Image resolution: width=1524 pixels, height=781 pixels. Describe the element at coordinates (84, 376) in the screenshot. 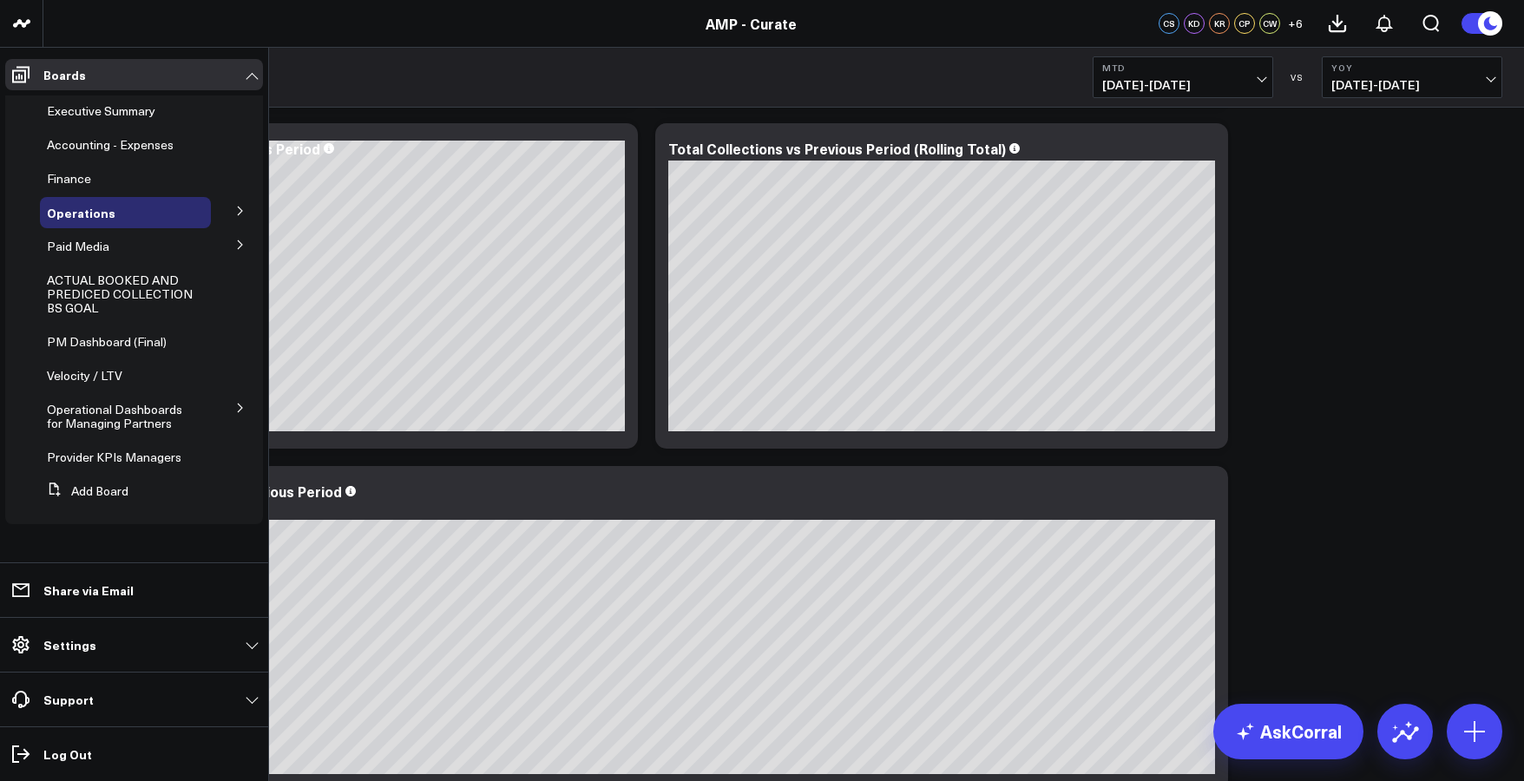

I see `a: Velocity / LTV` at that location.